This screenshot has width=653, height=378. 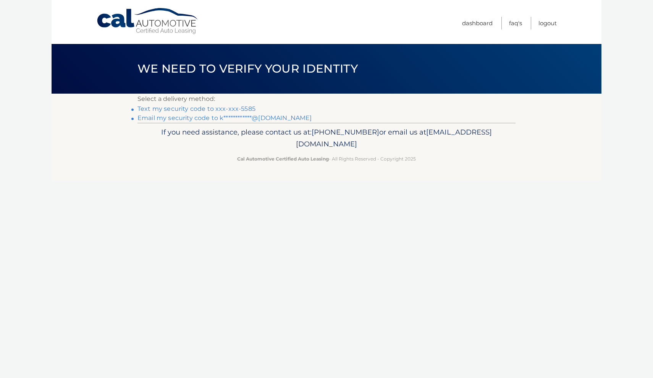 I want to click on p: If you need assistance, please contact us at: or email us at, so click(x=326, y=138).